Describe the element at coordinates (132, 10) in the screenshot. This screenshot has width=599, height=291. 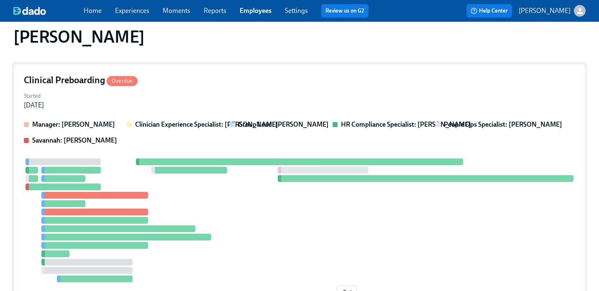
I see `a: Experiences` at that location.